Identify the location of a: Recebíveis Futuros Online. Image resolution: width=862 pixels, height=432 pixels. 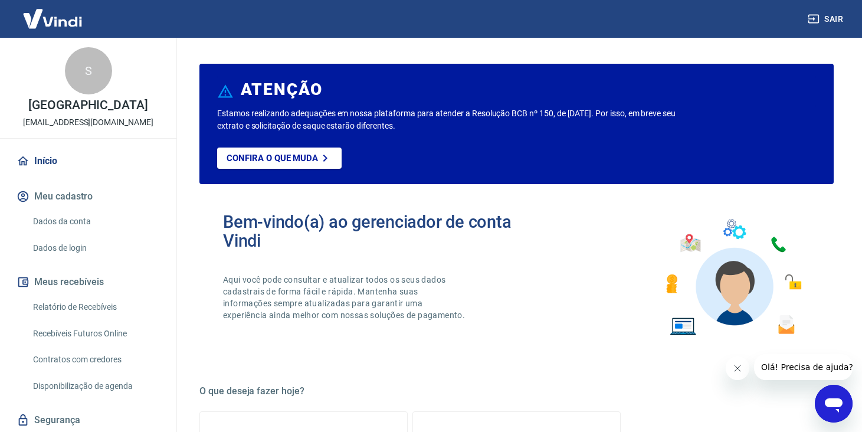
(95, 333).